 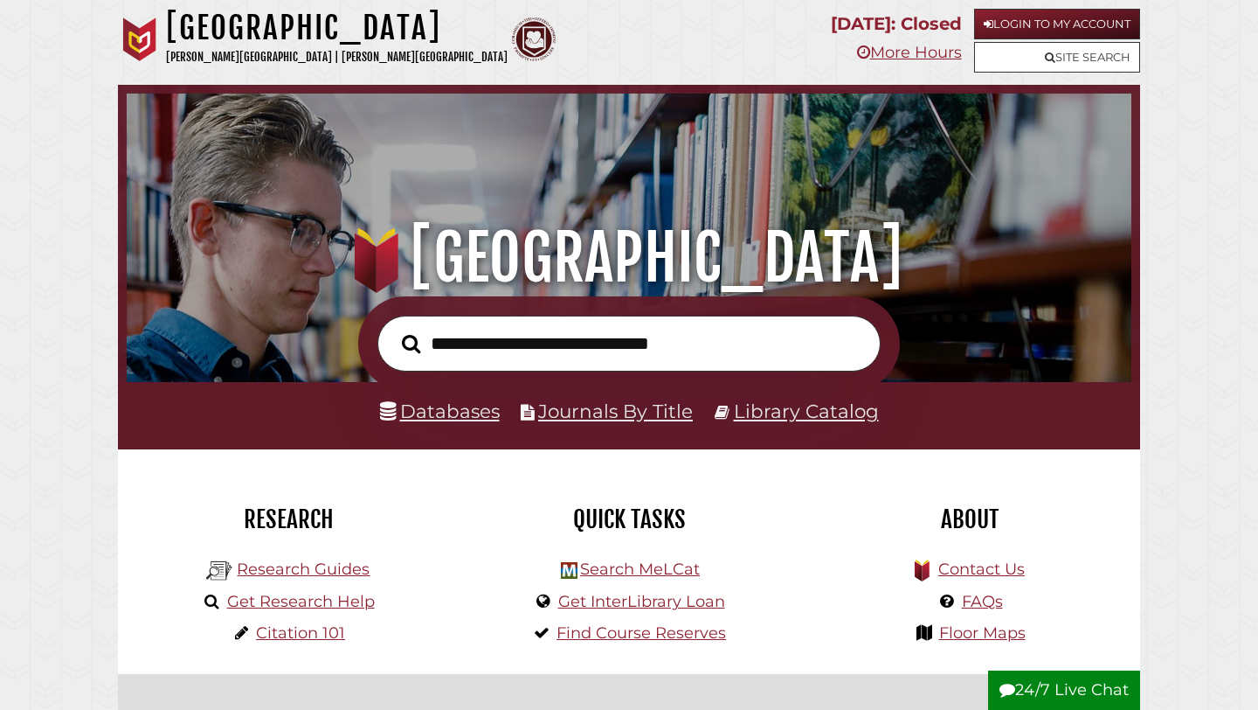 What do you see at coordinates (910, 52) in the screenshot?
I see `a: More Hours` at bounding box center [910, 52].